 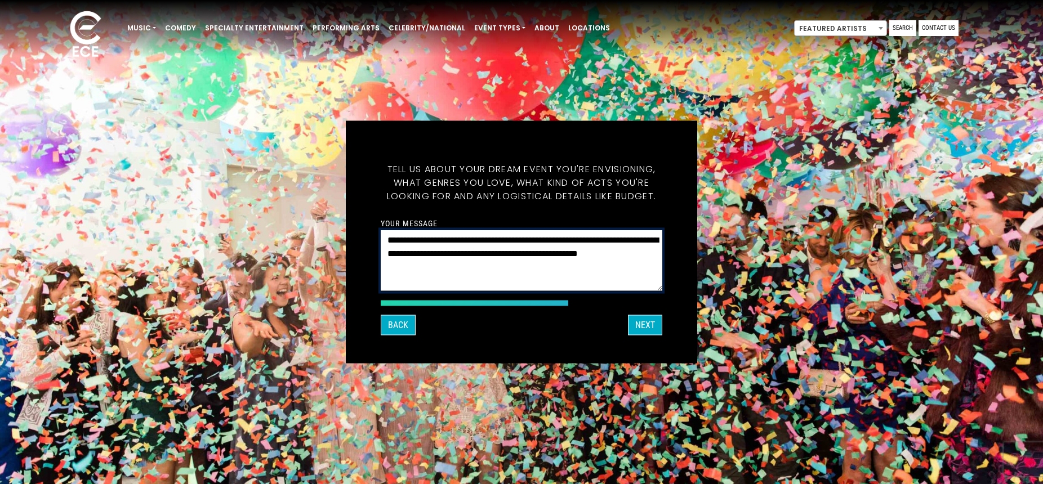 I want to click on a: Celebrity/National, so click(x=427, y=28).